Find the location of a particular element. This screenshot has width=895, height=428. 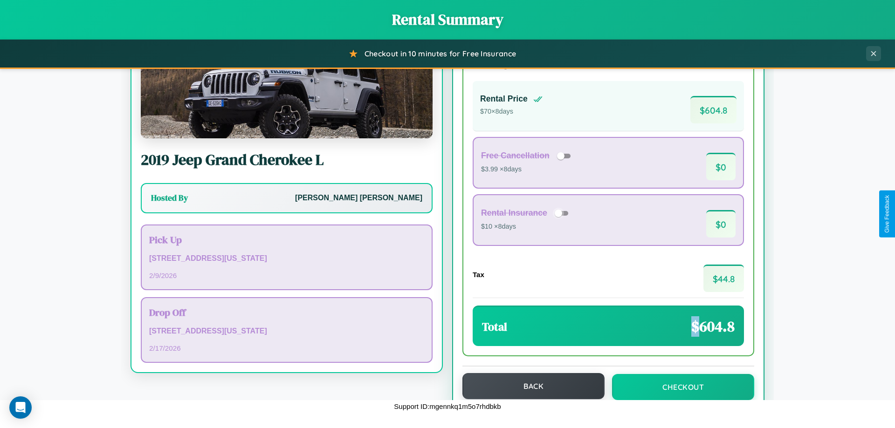

h4: Rental Insurance is located at coordinates (514, 213).